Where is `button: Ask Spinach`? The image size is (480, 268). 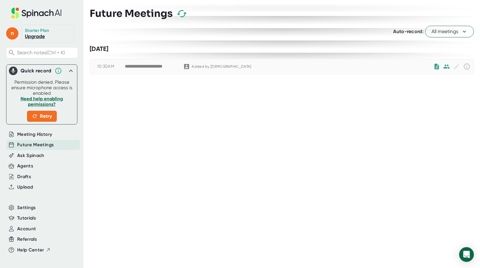 button: Ask Spinach is located at coordinates (31, 156).